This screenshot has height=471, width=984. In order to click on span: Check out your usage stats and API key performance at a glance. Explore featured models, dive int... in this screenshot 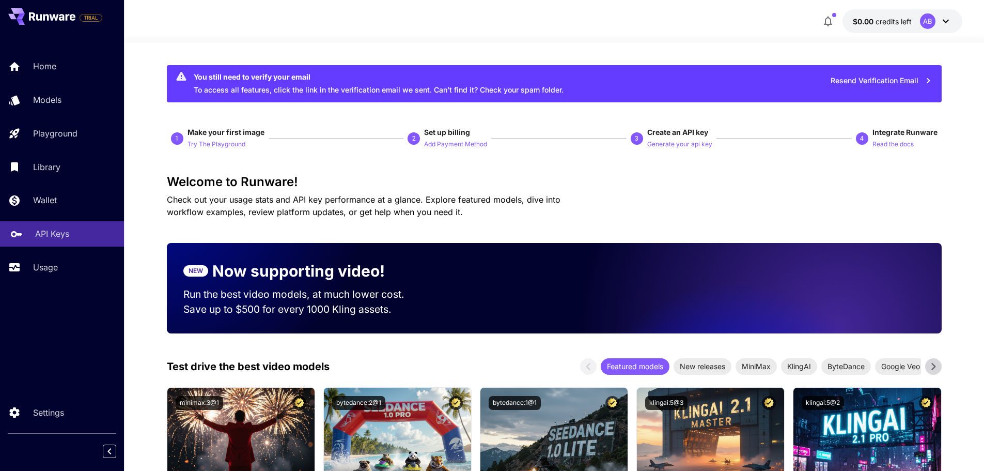, I will do `click(364, 206)`.